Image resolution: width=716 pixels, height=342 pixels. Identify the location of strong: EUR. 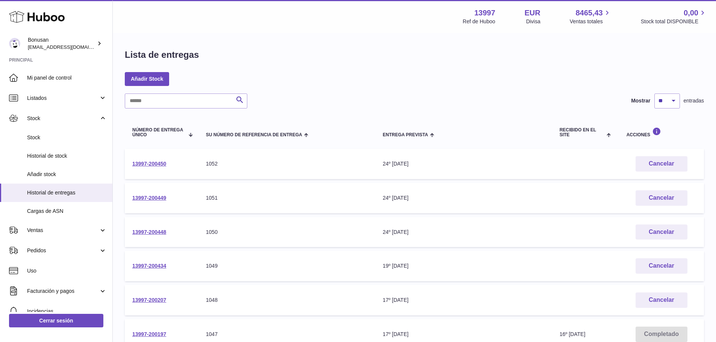
(532, 13).